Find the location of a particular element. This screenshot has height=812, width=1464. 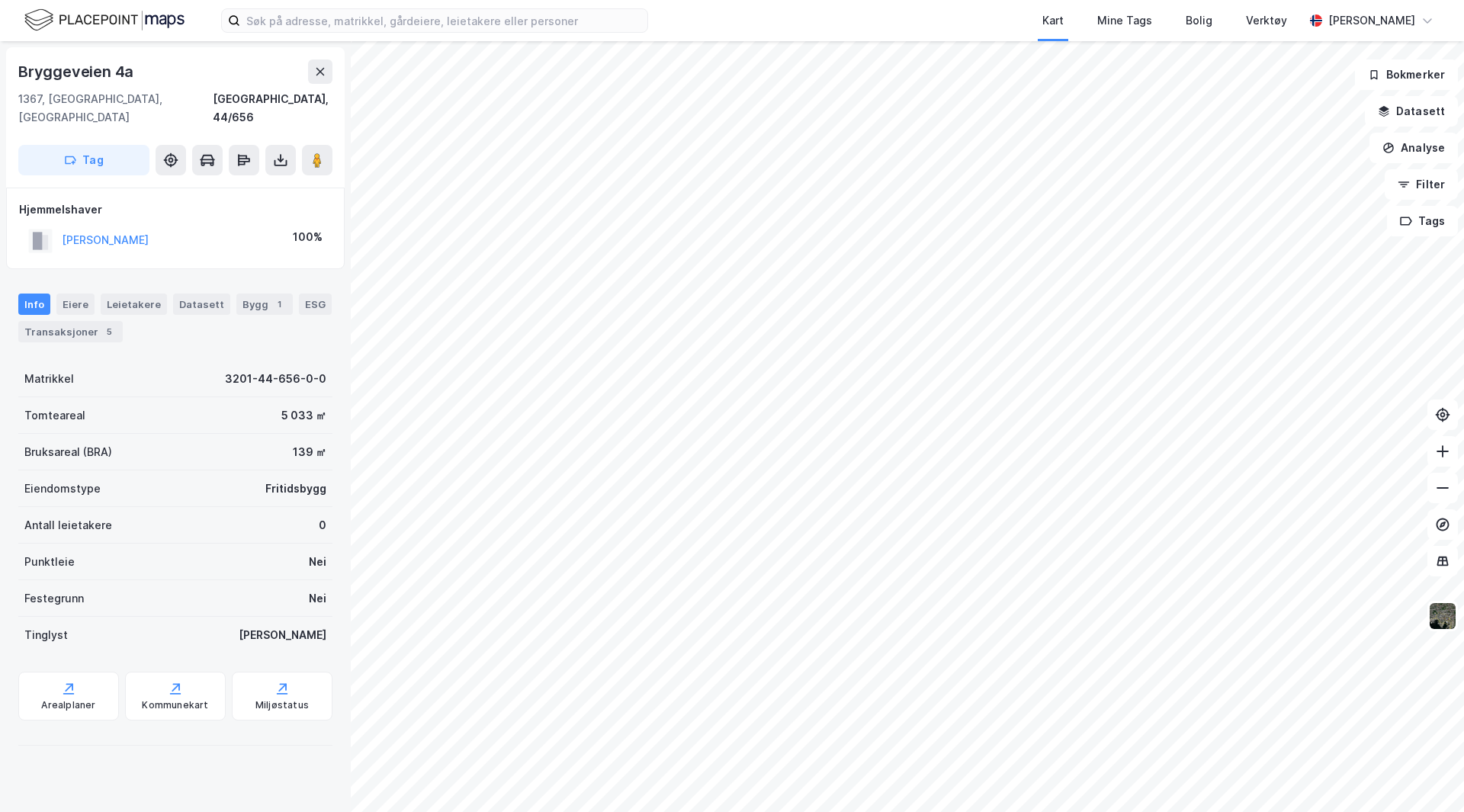

button: Tag is located at coordinates (83, 160).